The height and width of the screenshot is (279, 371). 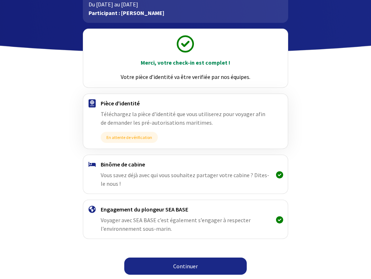 What do you see at coordinates (92, 164) in the screenshot?
I see `img: binome.svg` at bounding box center [92, 164].